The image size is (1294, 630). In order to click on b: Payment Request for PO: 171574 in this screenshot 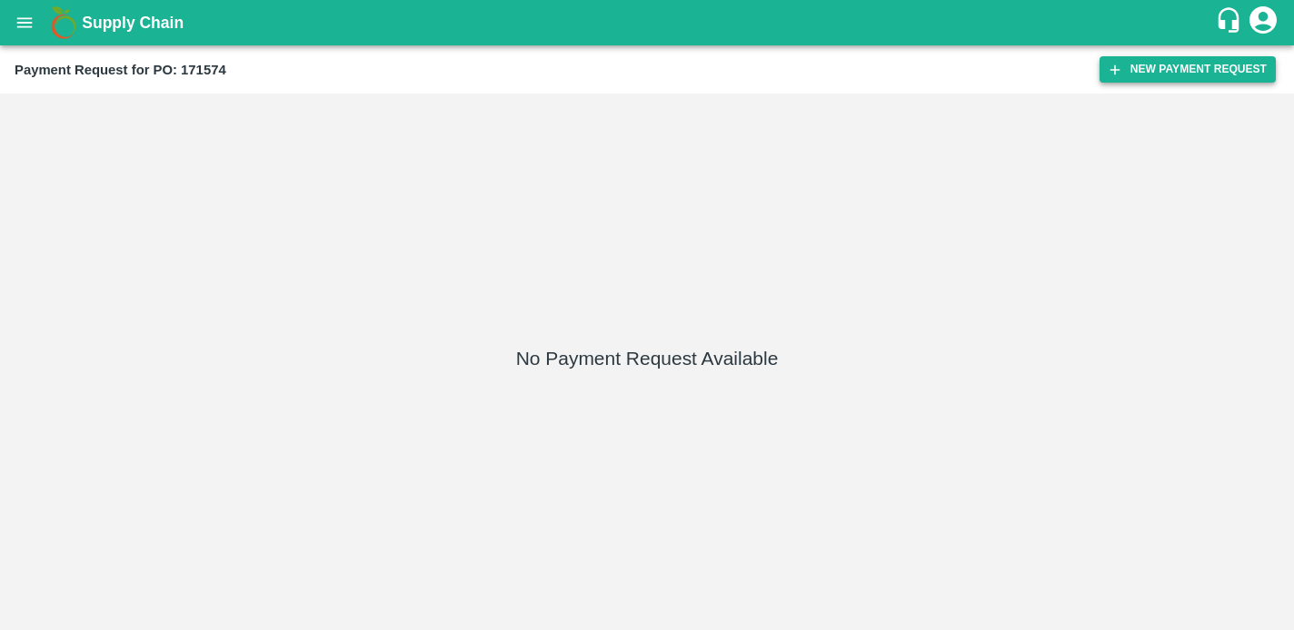, I will do `click(120, 70)`.